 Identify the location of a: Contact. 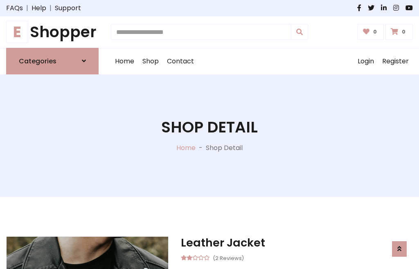
(181, 61).